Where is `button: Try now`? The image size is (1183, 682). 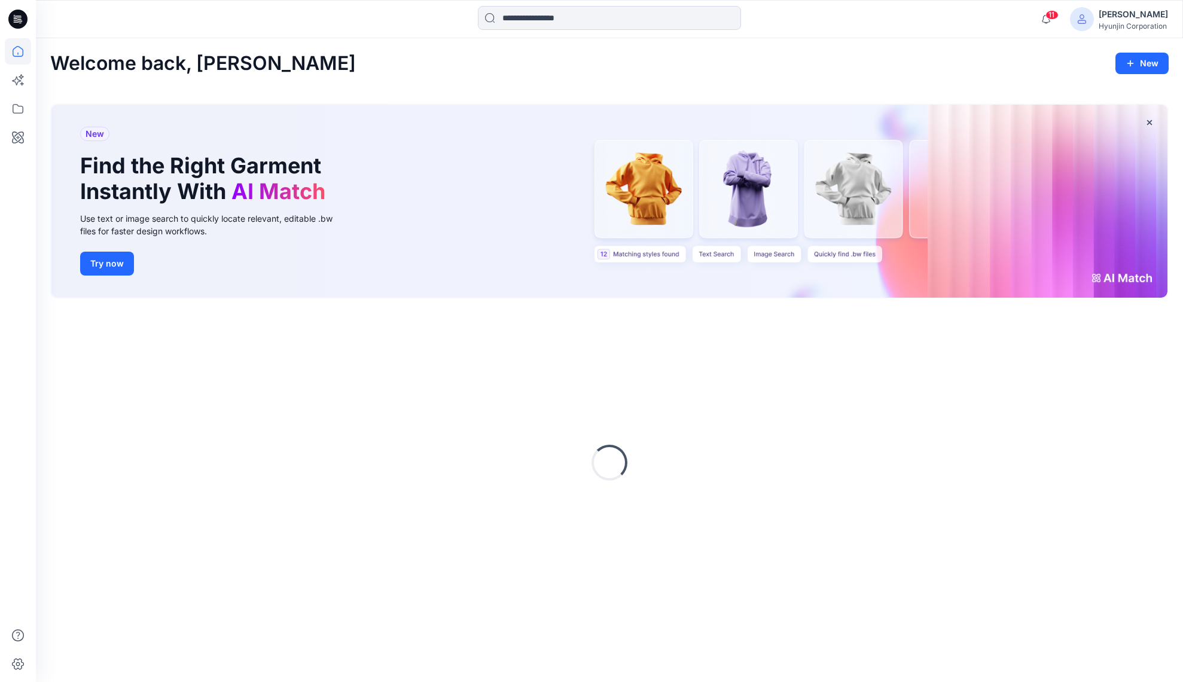
button: Try now is located at coordinates (107, 264).